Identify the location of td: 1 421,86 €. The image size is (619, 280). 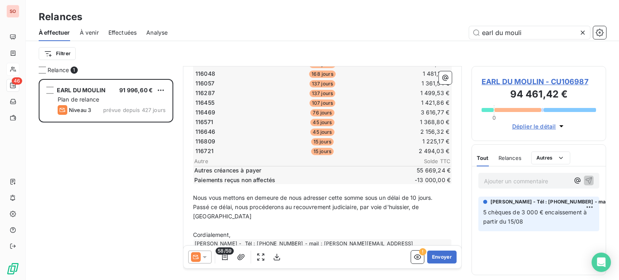
(407, 103).